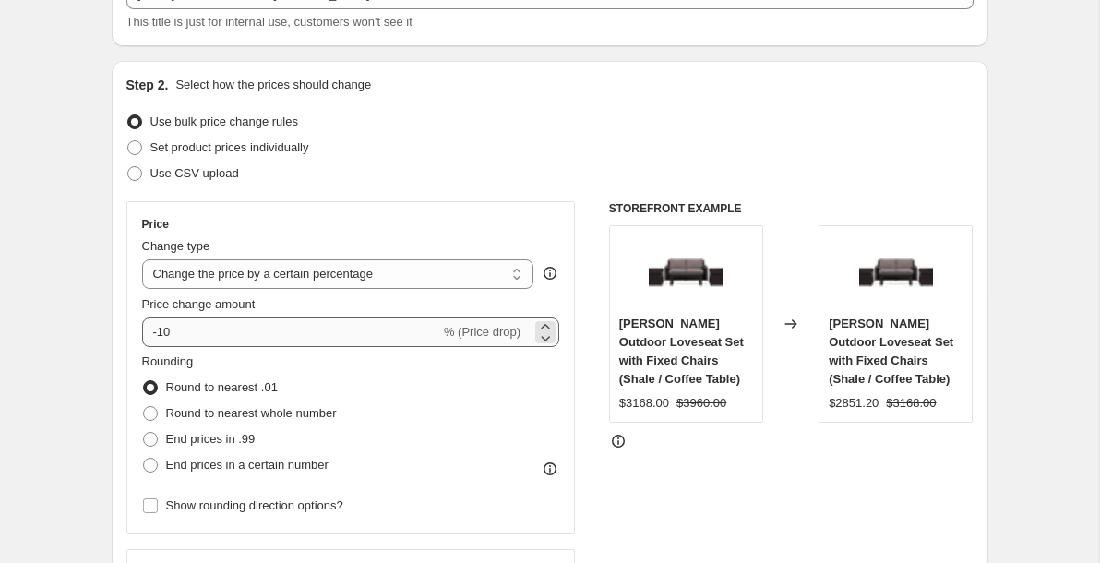  I want to click on h3: Price, so click(155, 224).